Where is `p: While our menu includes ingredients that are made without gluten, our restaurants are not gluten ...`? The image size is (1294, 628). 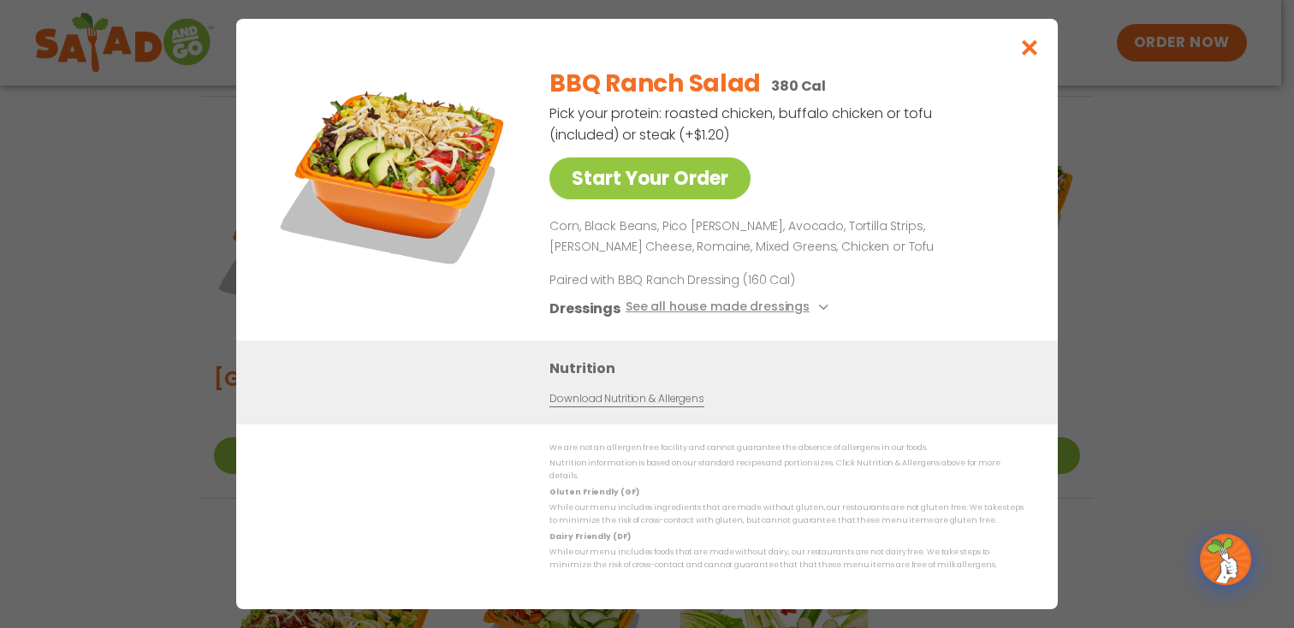 p: While our menu includes ingredients that are made without gluten, our restaurants are not gluten ... is located at coordinates (787, 515).